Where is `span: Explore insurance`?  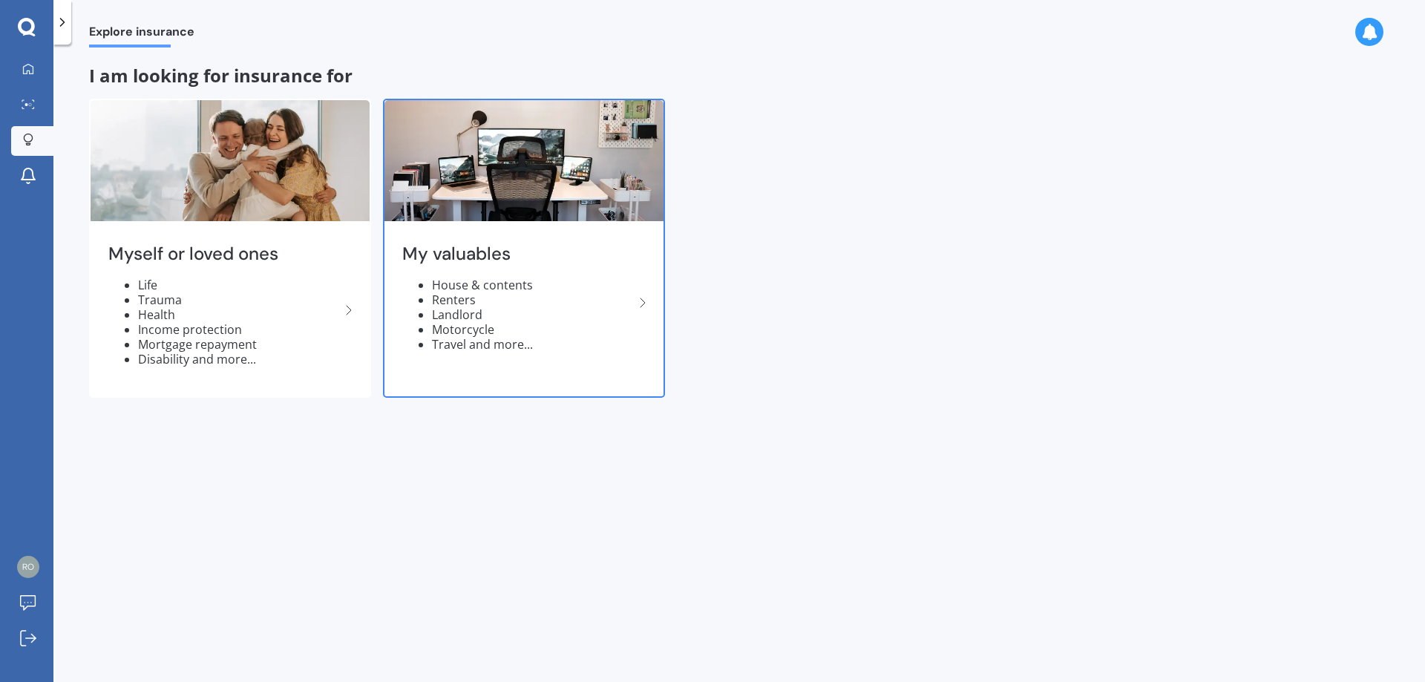 span: Explore insurance is located at coordinates (142, 34).